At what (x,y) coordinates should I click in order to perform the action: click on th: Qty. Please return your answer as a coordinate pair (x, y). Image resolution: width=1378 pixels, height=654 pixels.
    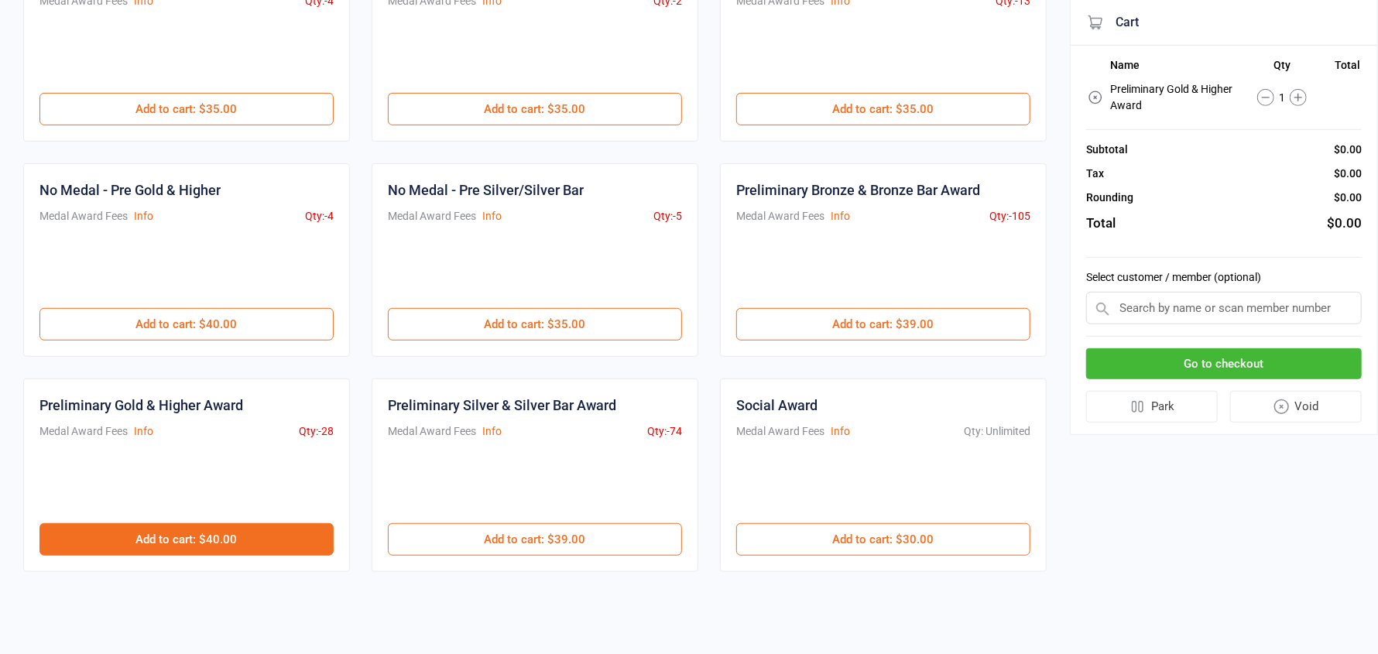
    Looking at the image, I should click on (1283, 68).